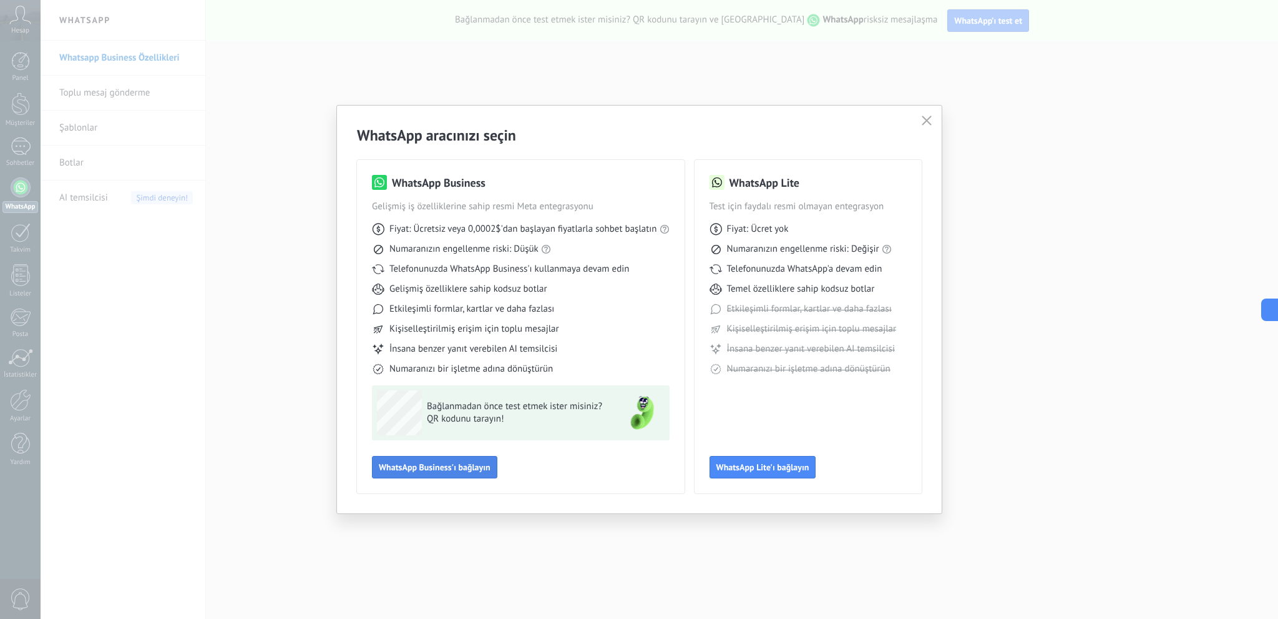 Image resolution: width=1278 pixels, height=619 pixels. What do you see at coordinates (801, 289) in the screenshot?
I see `span: Temel özelliklere sahip kodsuz botlar` at bounding box center [801, 289].